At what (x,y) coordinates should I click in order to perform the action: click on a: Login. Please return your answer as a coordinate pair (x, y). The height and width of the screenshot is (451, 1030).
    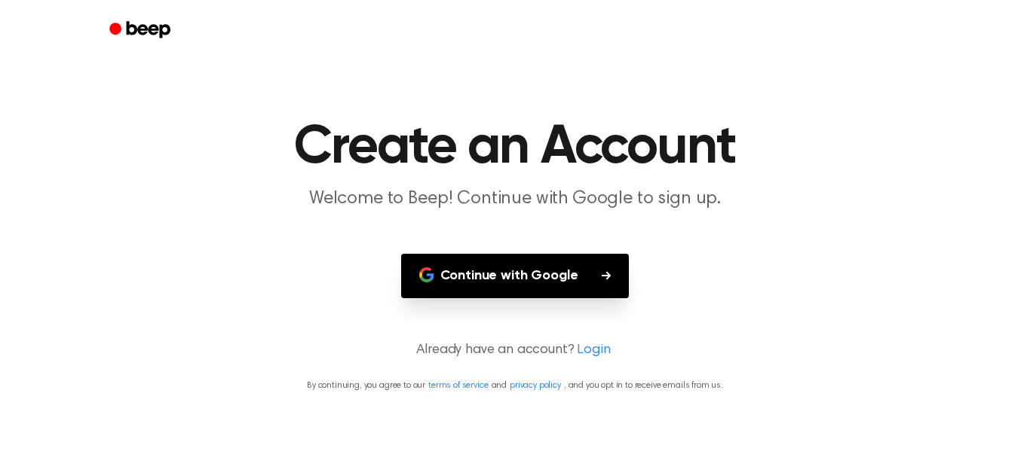
    Looking at the image, I should click on (593, 350).